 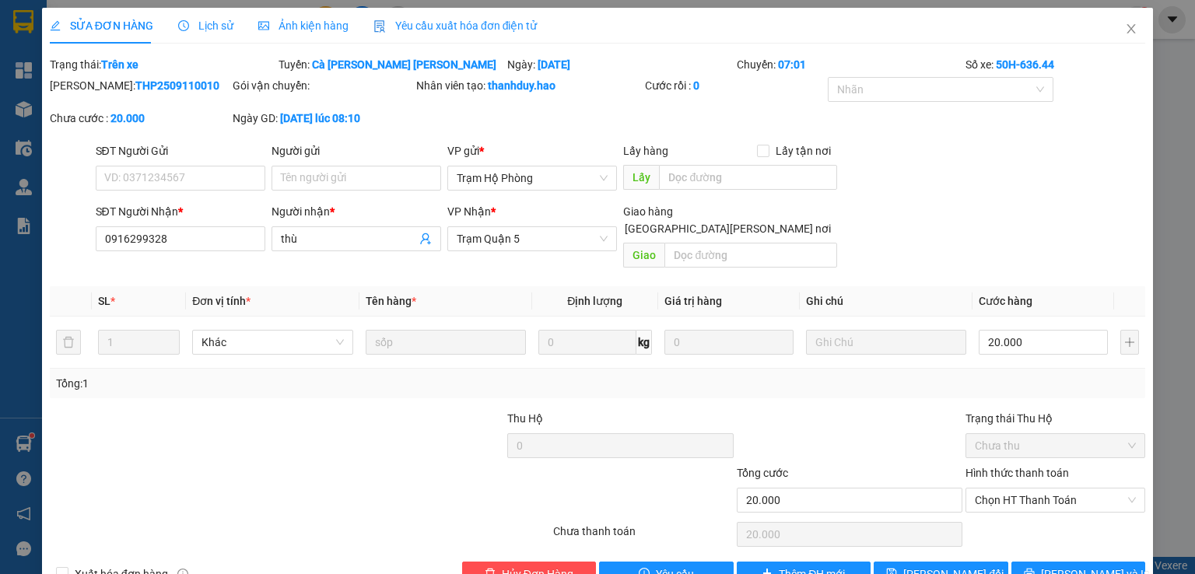 What do you see at coordinates (184, 26) in the screenshot?
I see `span: clock-circle` at bounding box center [184, 26].